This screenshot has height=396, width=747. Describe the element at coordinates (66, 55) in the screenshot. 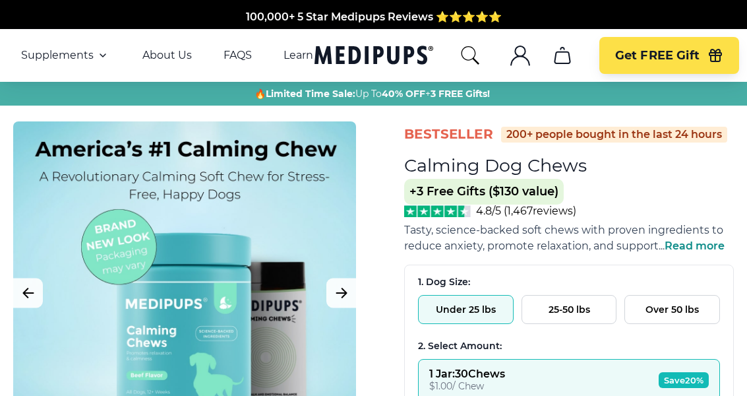

I see `button: Supplements` at that location.